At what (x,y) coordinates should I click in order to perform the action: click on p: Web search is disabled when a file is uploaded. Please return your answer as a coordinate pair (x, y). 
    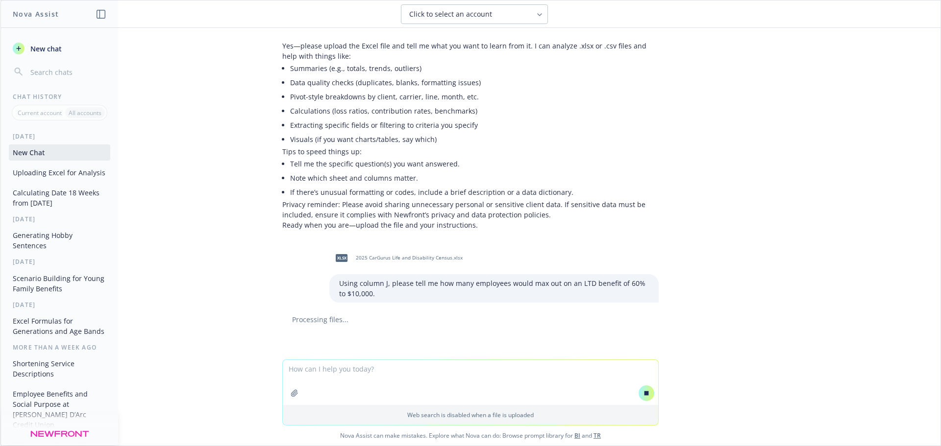
    Looking at the image, I should click on (470, 415).